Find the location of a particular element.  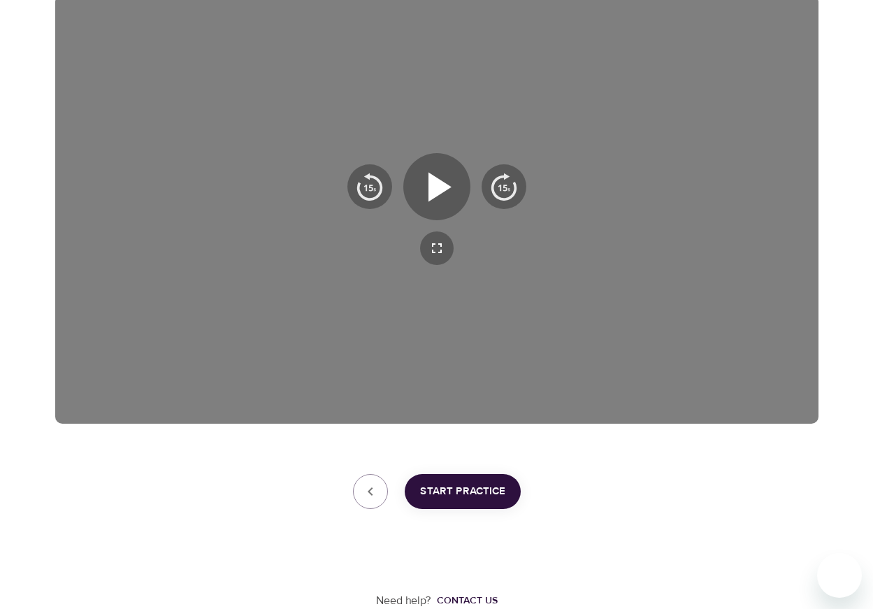

img: 15s_next.svg is located at coordinates (504, 187).